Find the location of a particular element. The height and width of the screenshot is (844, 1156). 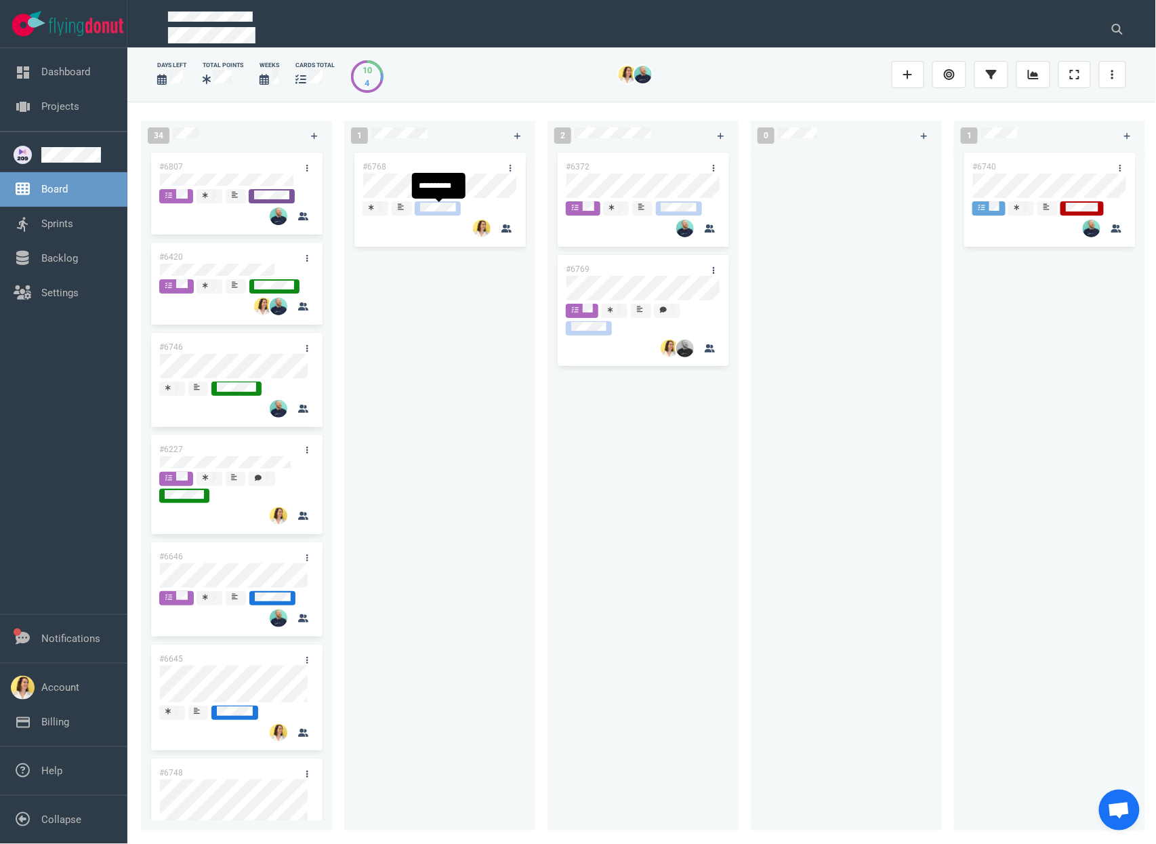

a: #6748 is located at coordinates (171, 773).